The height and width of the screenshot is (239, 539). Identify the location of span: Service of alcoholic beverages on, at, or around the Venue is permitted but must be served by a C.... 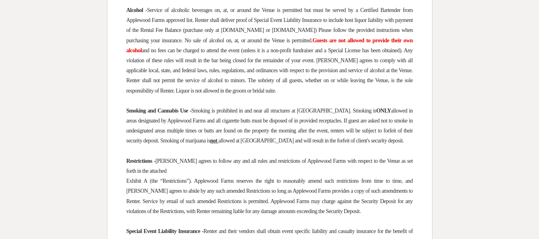
(270, 25).